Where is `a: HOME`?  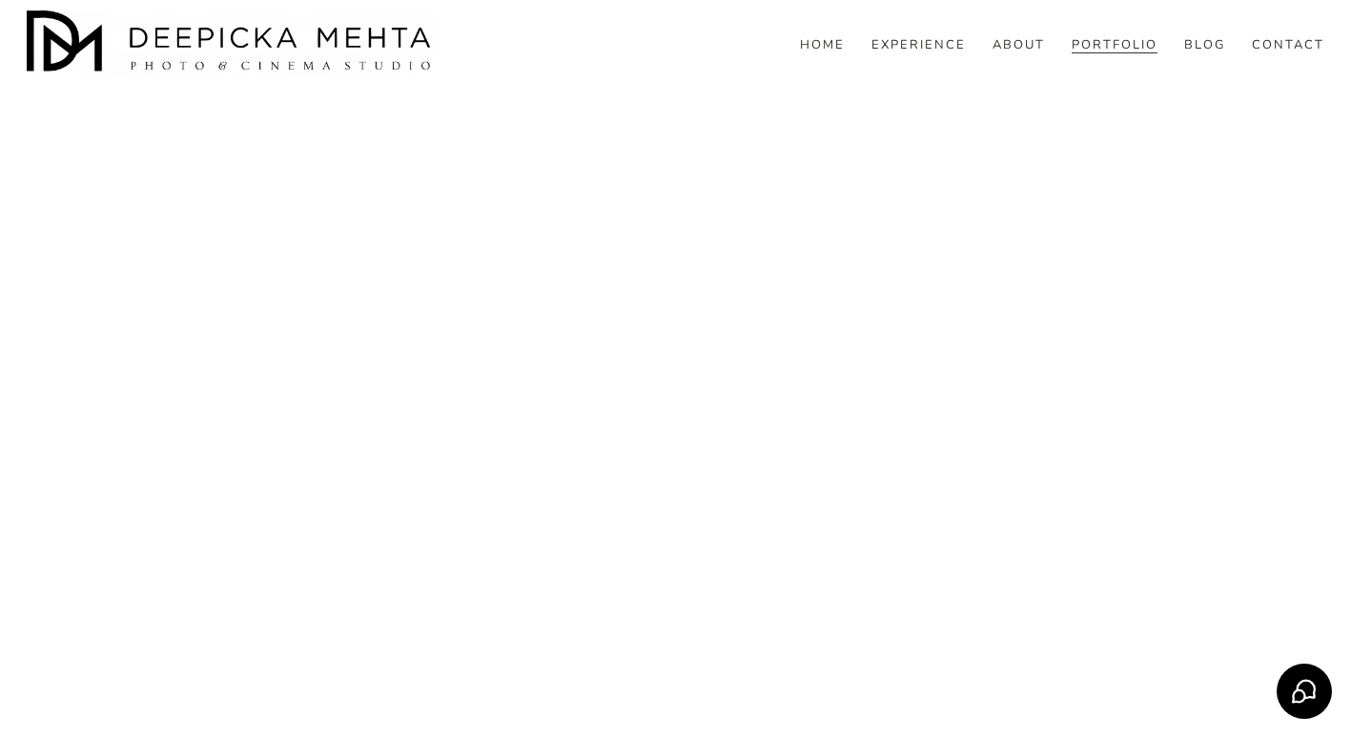 a: HOME is located at coordinates (822, 46).